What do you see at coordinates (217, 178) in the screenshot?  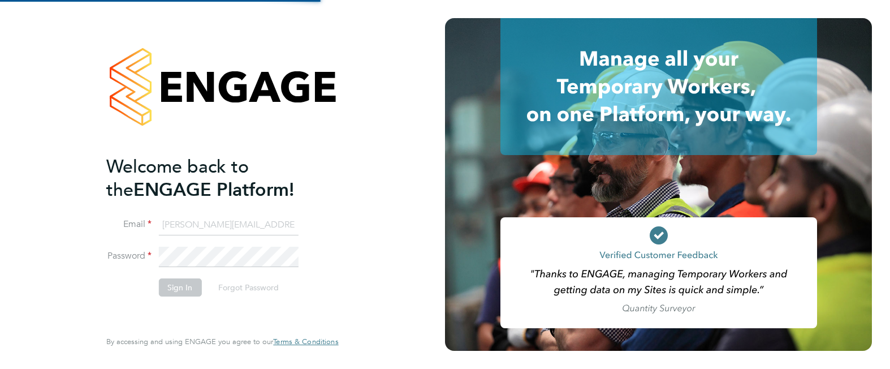 I see `h2: ENGAGE Platform!` at bounding box center [217, 178].